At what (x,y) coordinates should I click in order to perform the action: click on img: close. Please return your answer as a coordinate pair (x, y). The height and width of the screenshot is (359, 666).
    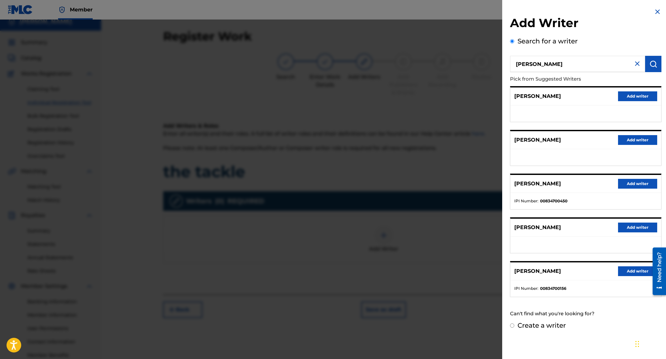
    Looking at the image, I should click on (638, 64).